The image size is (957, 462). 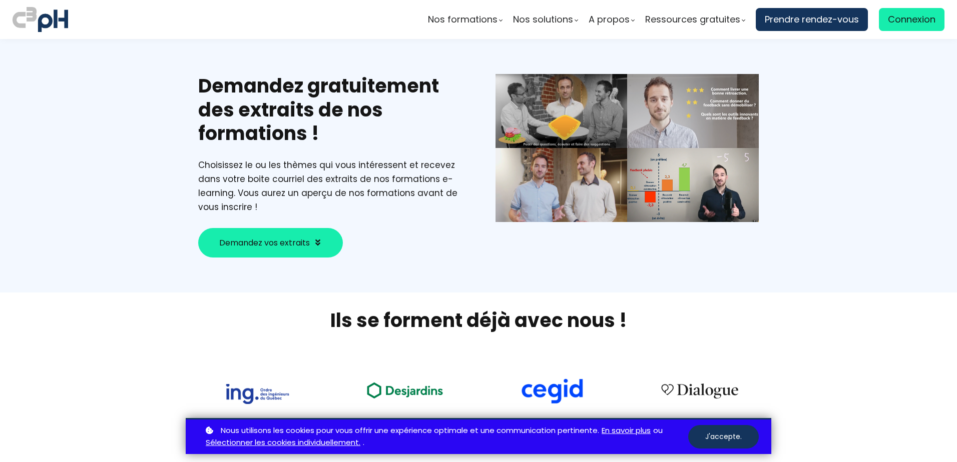 I want to click on span: Ressources gratuites, so click(x=693, y=20).